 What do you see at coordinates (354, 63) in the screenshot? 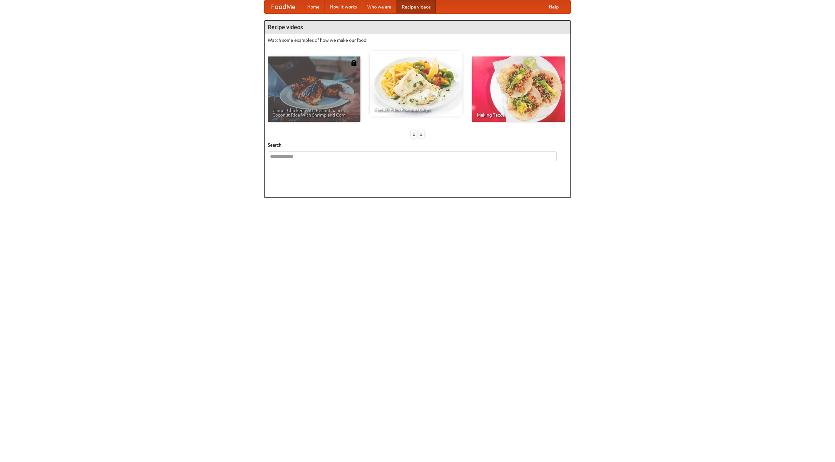
I see `img: 483408.png` at bounding box center [354, 63].